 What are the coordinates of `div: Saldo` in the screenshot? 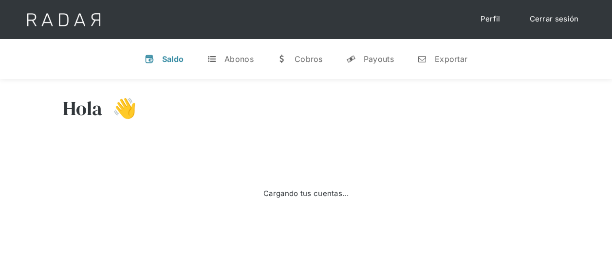 It's located at (173, 59).